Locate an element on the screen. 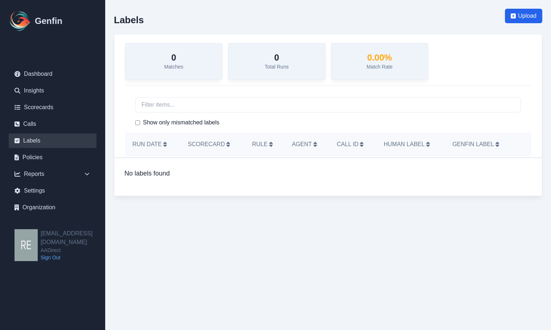 This screenshot has height=330, width=551. a: Scorecards is located at coordinates (53, 107).